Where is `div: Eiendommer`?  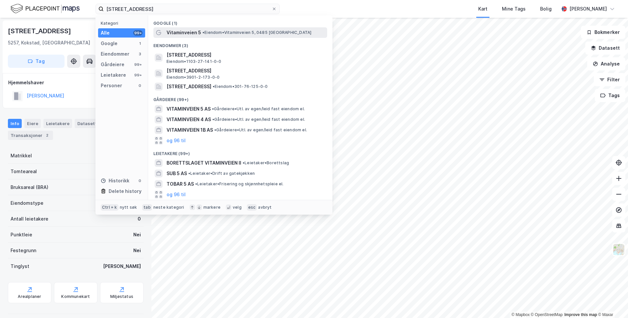 div: Eiendommer is located at coordinates (115, 54).